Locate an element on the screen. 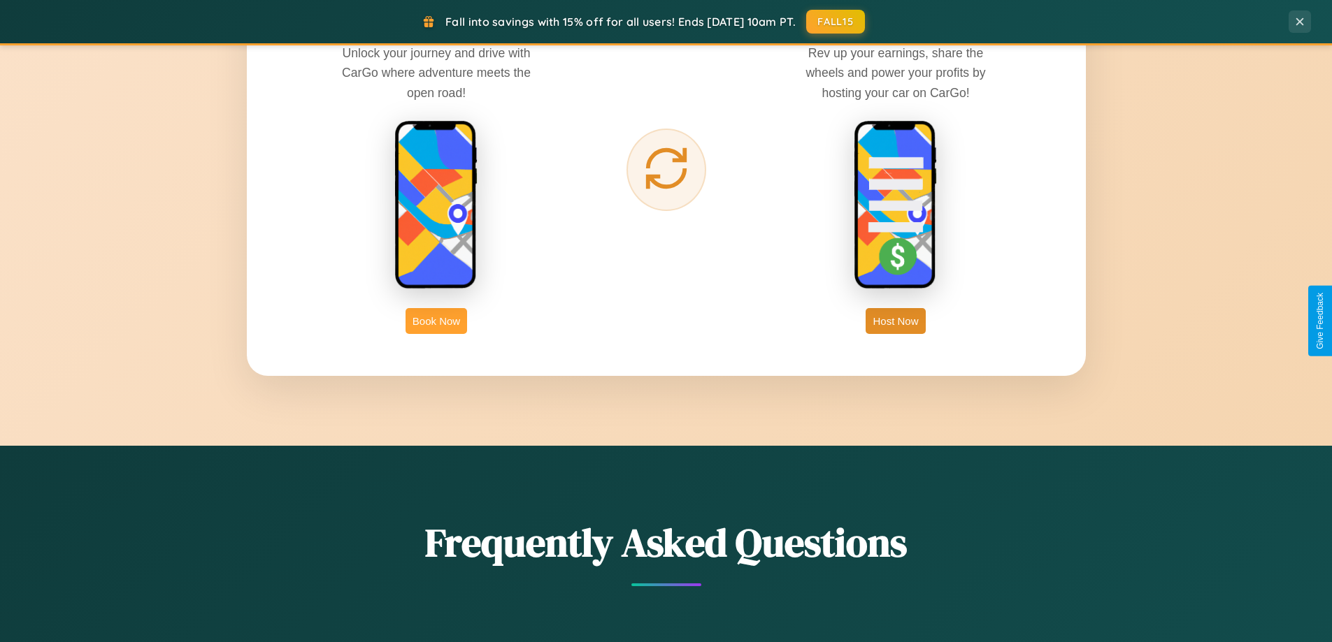 The image size is (1332, 642). div: Give Feedback is located at coordinates (1320, 321).